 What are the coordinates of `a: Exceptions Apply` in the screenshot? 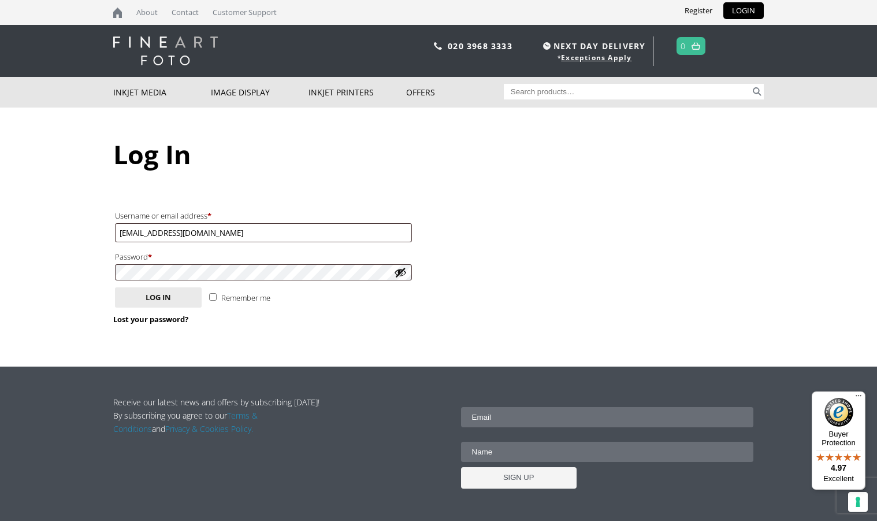 It's located at (596, 57).